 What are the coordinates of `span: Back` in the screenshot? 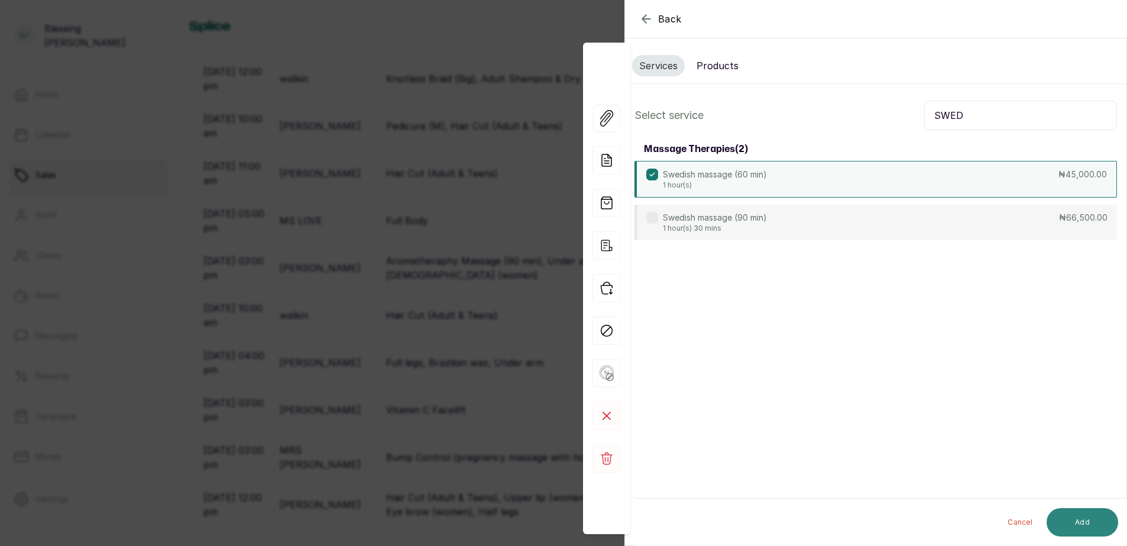 It's located at (670, 19).